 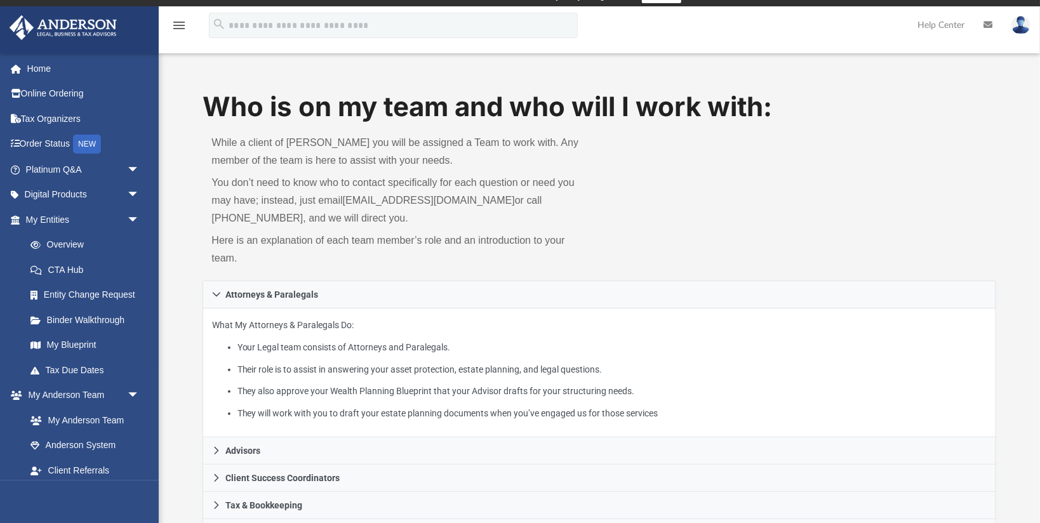 I want to click on a: Attorneys & Paralegals, so click(x=599, y=295).